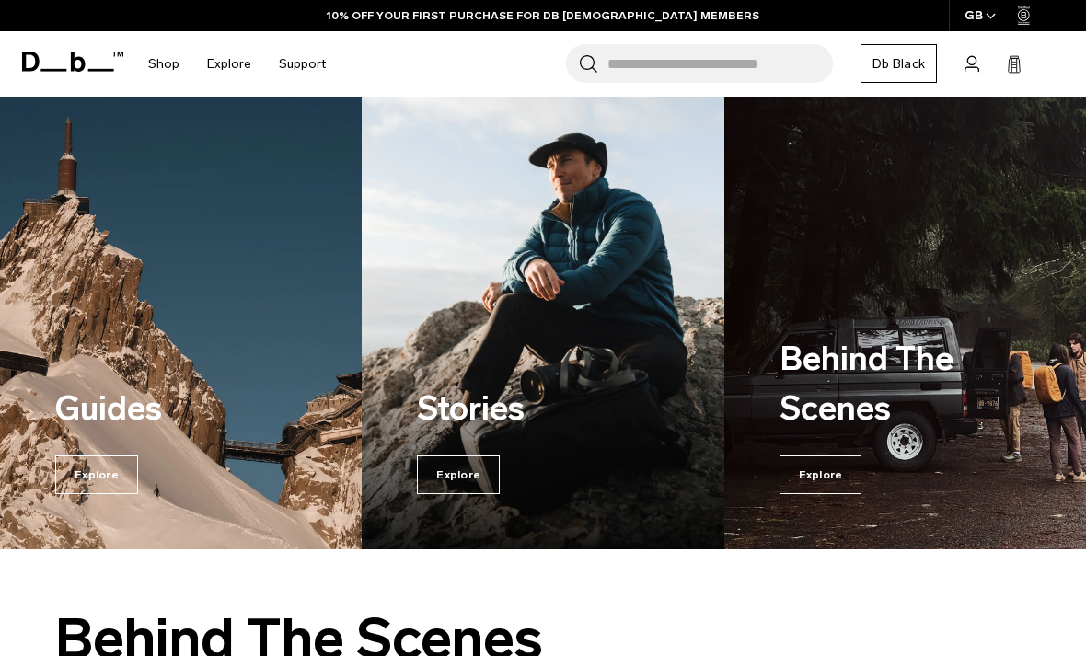 The height and width of the screenshot is (656, 1086). What do you see at coordinates (904, 384) in the screenshot?
I see `h3: Behind The Scenes` at bounding box center [904, 384].